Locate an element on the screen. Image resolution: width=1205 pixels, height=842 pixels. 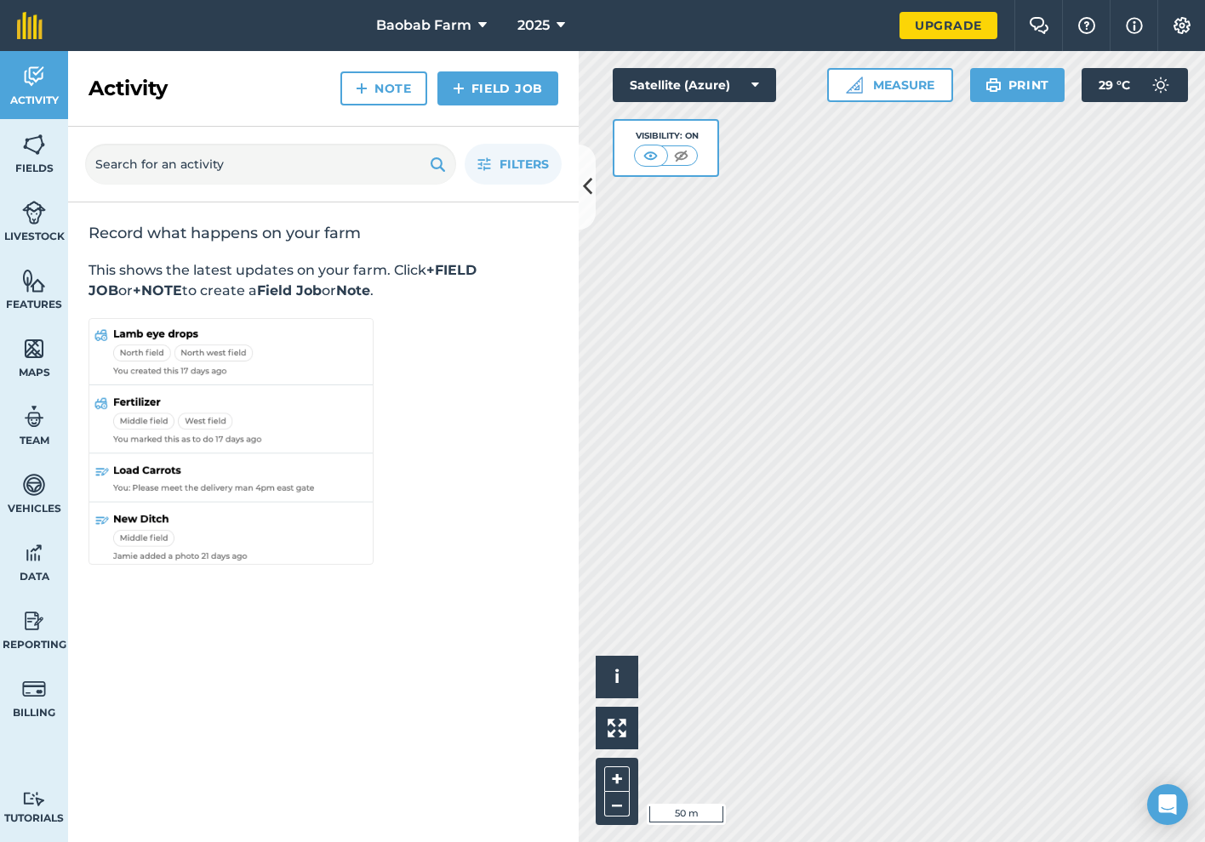
img: A question mark icon is located at coordinates (1086, 26).